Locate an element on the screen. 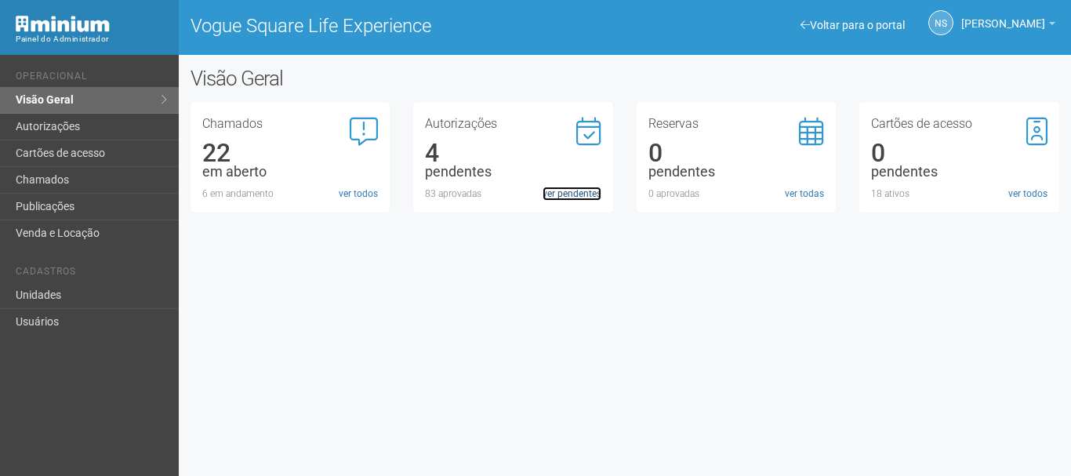  img: Minium is located at coordinates (63, 24).